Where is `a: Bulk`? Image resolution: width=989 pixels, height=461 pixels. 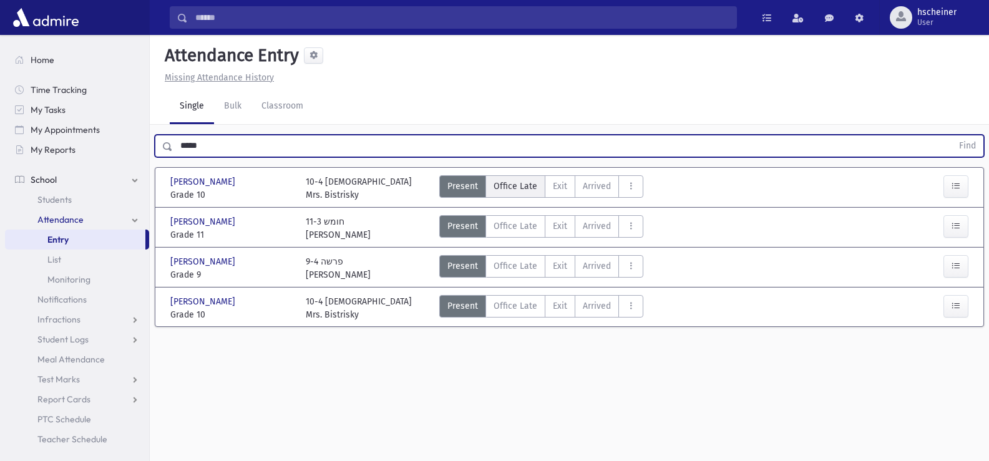 a: Bulk is located at coordinates (233, 107).